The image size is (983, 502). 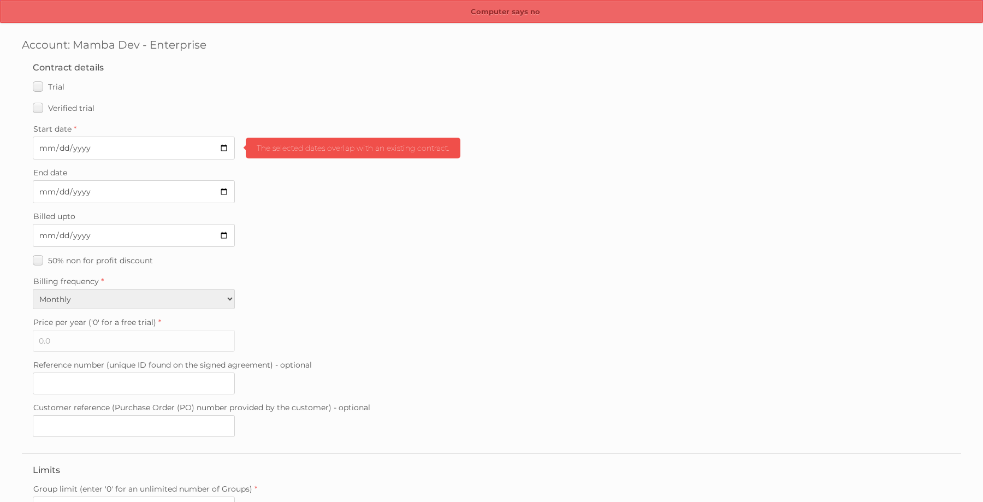 I want to click on span: Customer reference (Purchase Order (PO) number provided by the customer) - optional, so click(x=202, y=407).